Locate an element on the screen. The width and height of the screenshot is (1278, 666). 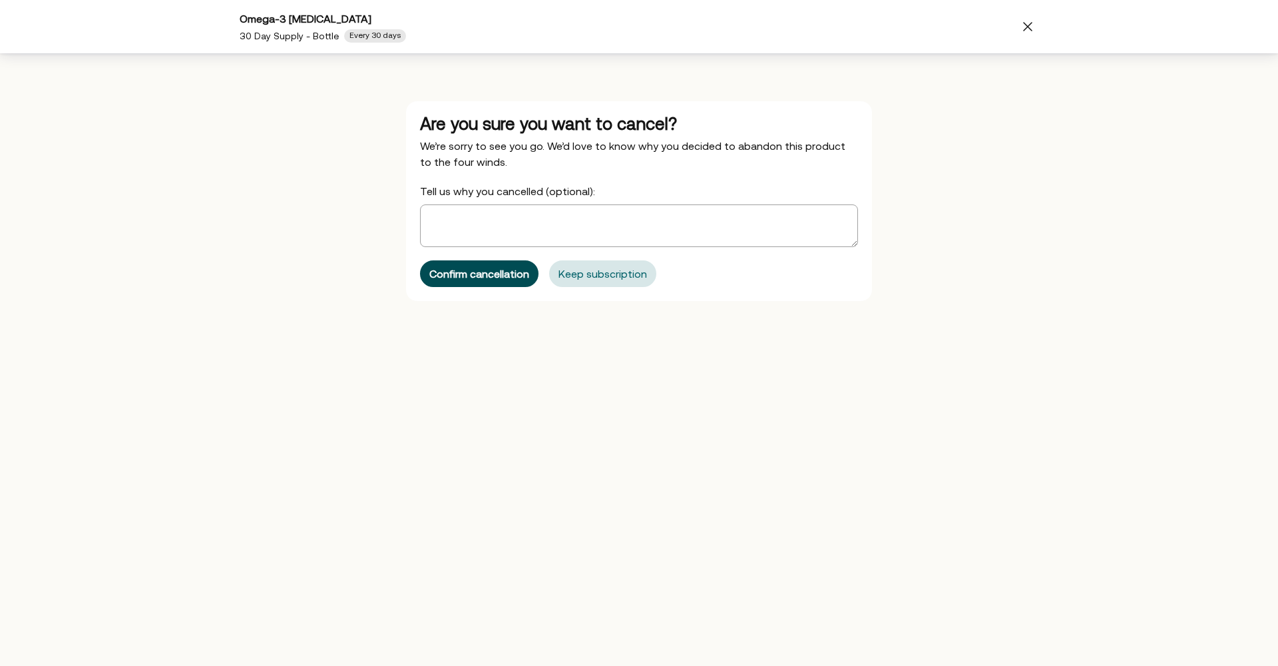
span: Every 30 days is located at coordinates (375, 36).